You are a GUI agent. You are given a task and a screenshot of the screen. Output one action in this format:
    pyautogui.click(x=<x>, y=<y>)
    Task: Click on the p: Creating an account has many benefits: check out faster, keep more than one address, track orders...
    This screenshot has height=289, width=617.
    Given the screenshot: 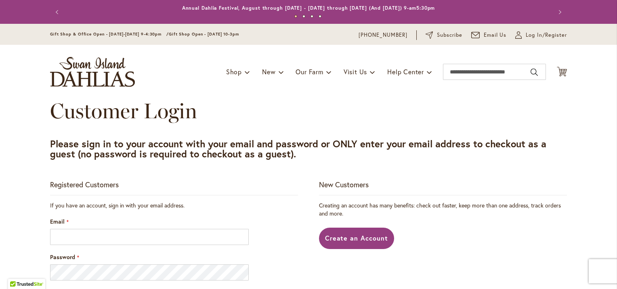 What is the action you would take?
    pyautogui.click(x=443, y=210)
    